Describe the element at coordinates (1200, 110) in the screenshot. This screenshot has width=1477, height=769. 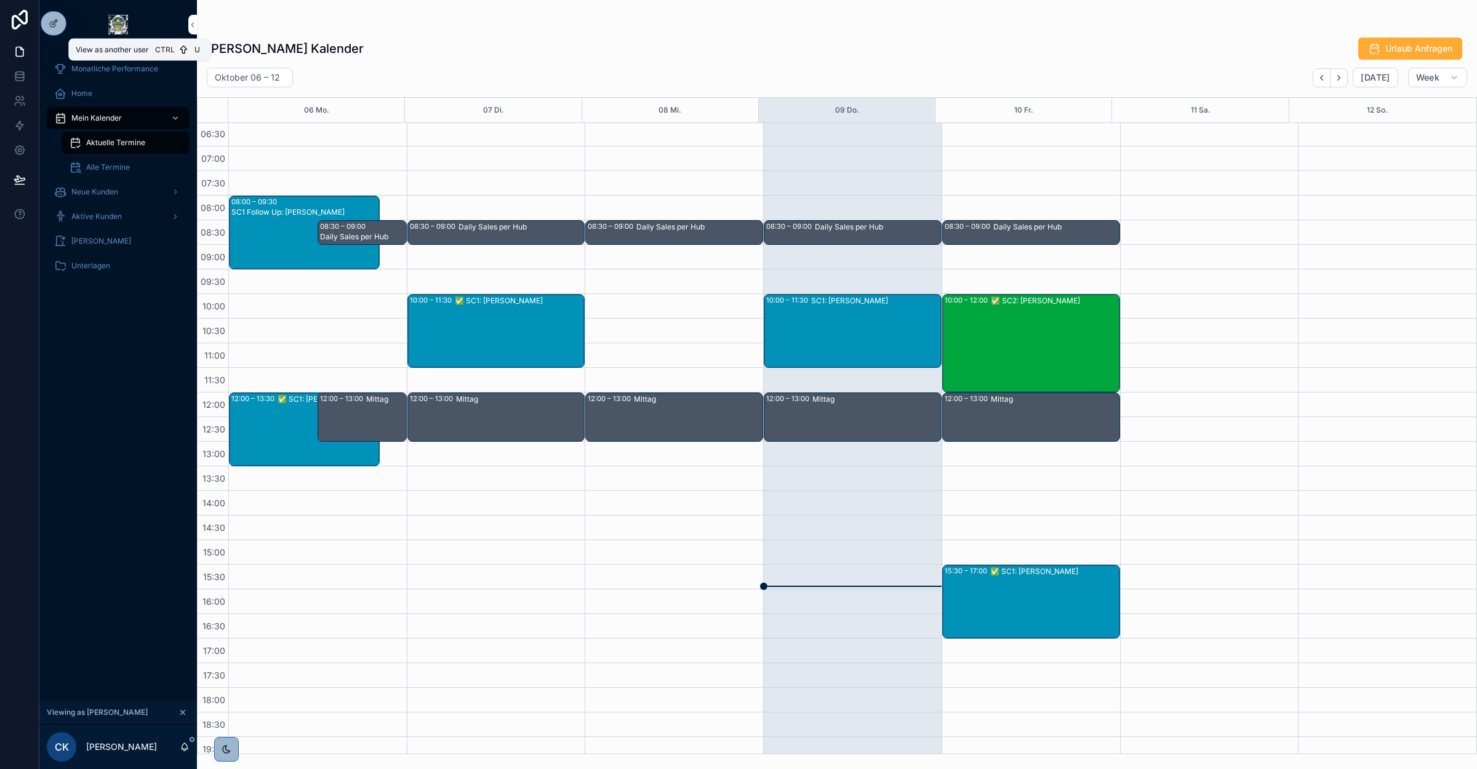
I see `div: 11 Sa.` at that location.